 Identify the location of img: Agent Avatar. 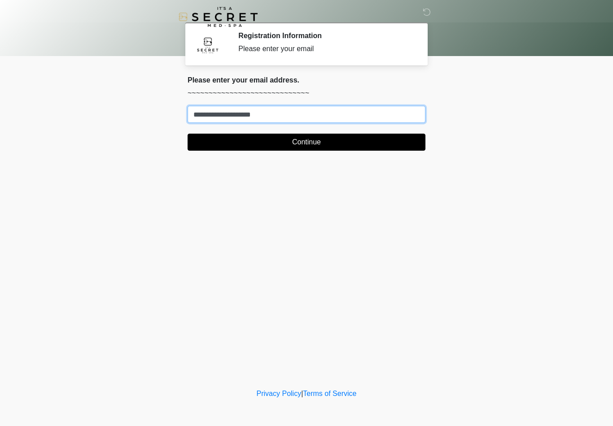
(208, 45).